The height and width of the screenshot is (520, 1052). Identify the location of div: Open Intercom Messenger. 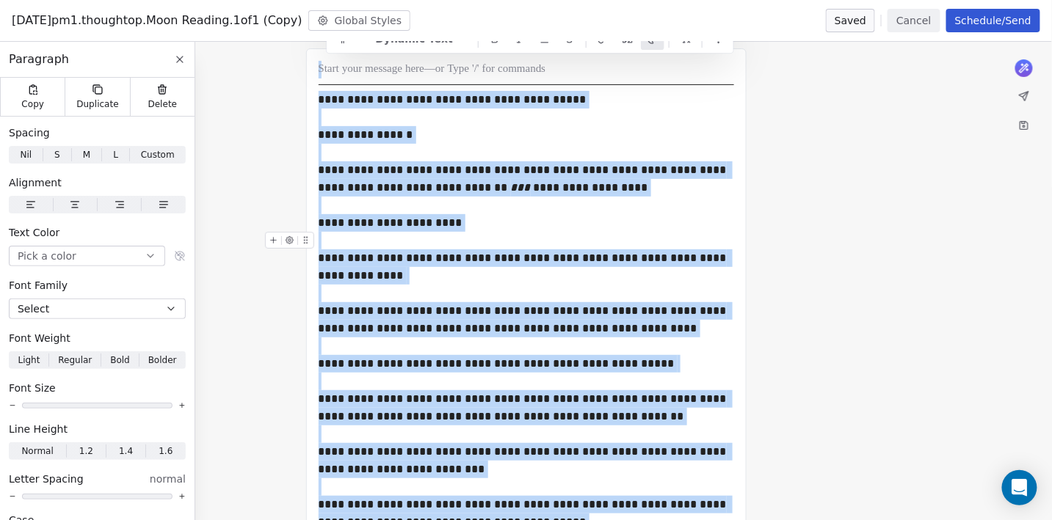
(1019, 488).